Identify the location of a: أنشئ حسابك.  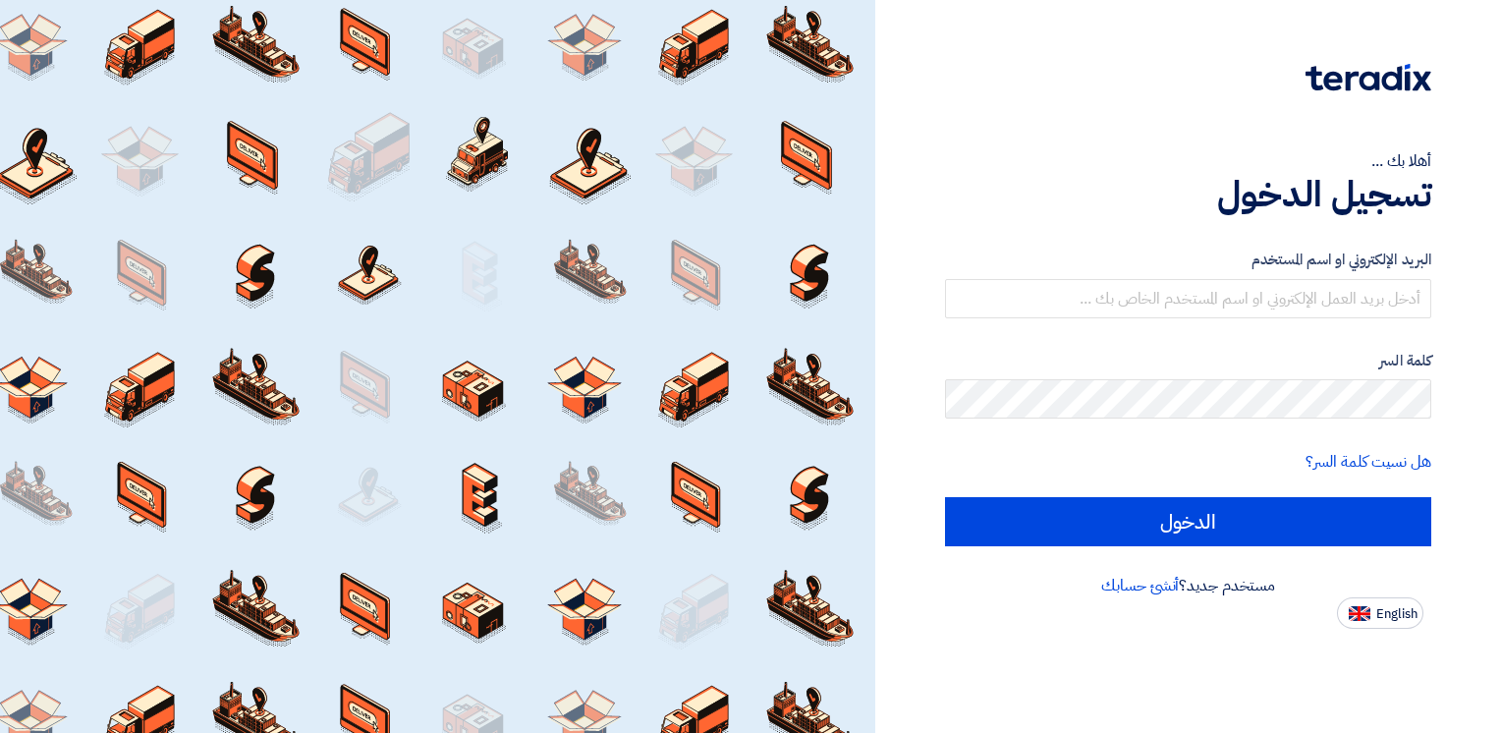
(1139, 585).